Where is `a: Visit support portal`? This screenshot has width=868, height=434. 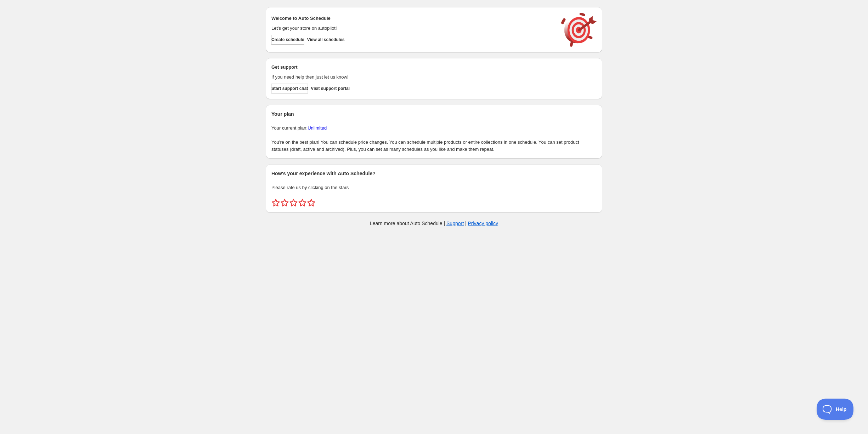
a: Visit support portal is located at coordinates (330, 89).